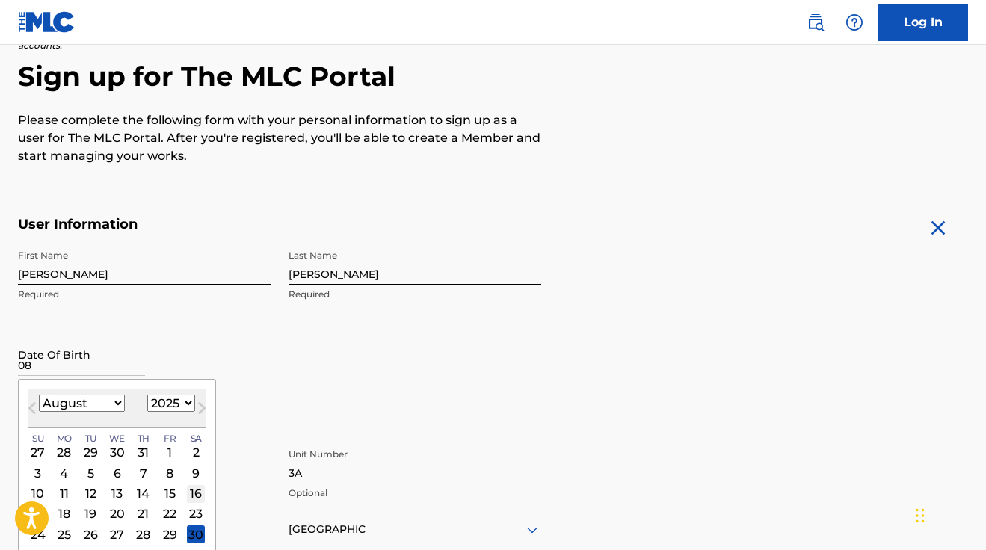 This screenshot has height=550, width=986. What do you see at coordinates (64, 473) in the screenshot?
I see `div: Choose Monday, August 4th, 2025` at bounding box center [64, 473].